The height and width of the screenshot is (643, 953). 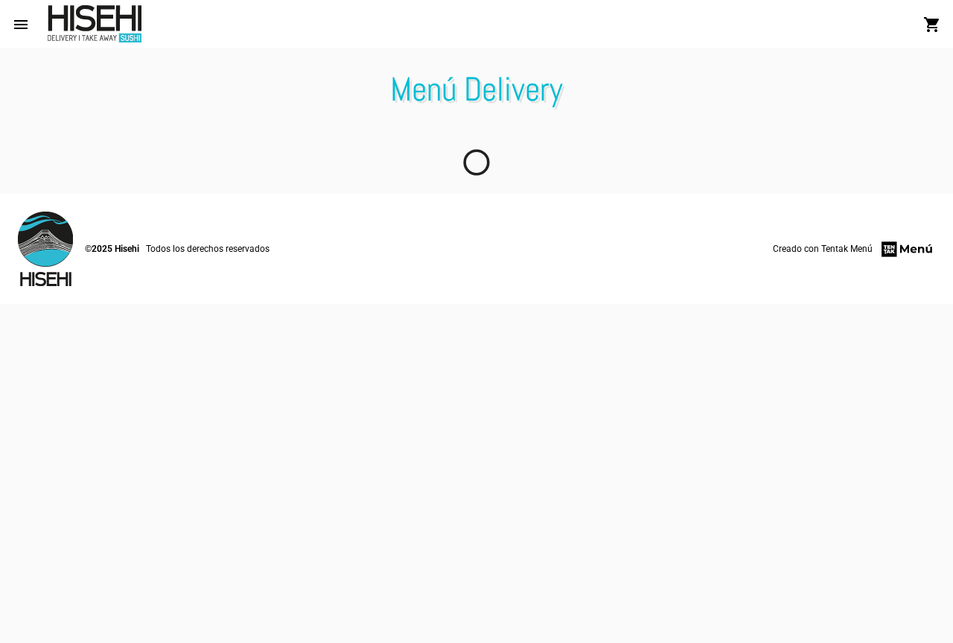 I want to click on span: Creado con Tentak Menú, so click(x=823, y=249).